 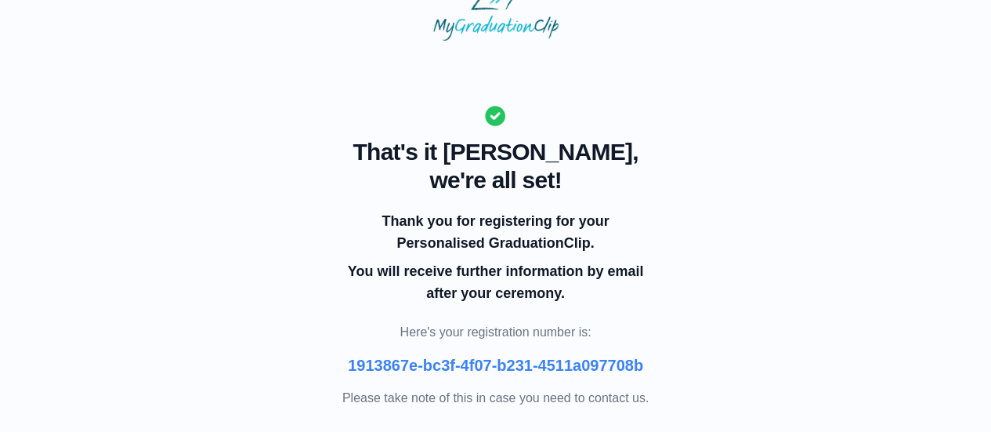 I want to click on p: Thank you for registering for your Personalised GraduationClip., so click(x=495, y=232).